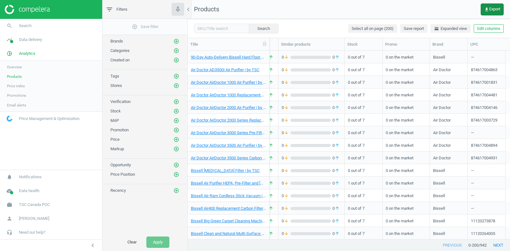  I want to click on a: Air Doctor AirDoctor 1000 Replacement Filter Pack | by TSC, so click(228, 95).